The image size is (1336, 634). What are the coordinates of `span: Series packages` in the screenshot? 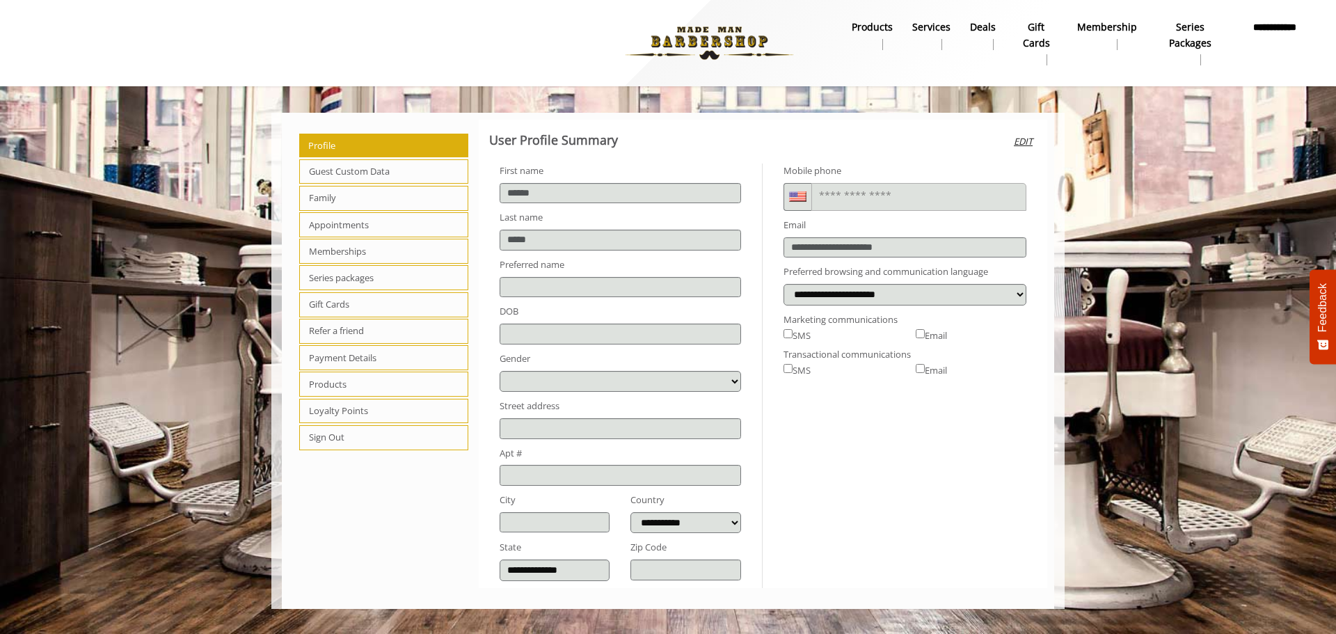 It's located at (383, 278).